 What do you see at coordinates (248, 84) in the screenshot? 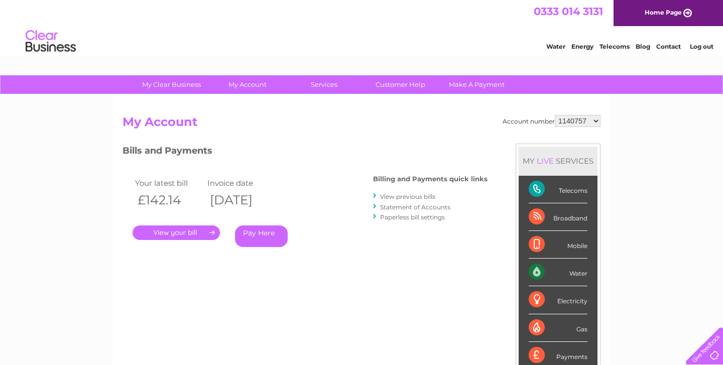
I see `a: My Account` at bounding box center [248, 84].